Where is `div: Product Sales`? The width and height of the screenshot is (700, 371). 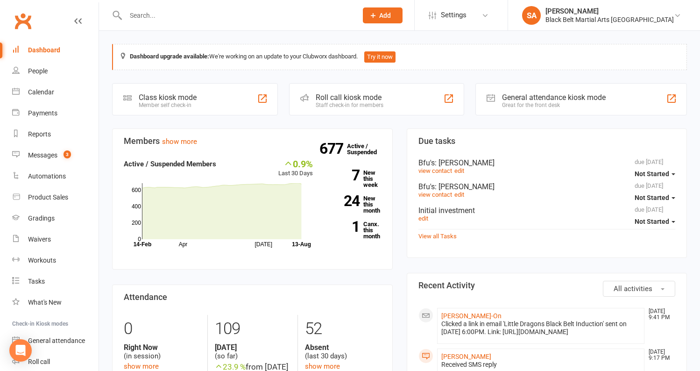
div: Product Sales is located at coordinates (48, 197).